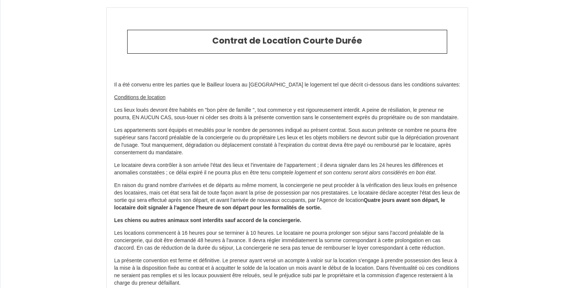 The width and height of the screenshot is (574, 288). Describe the element at coordinates (287, 272) in the screenshot. I see `p: La présente convention est ferme et définitive. Le preneur ayant versé un acompte à valoir sur l...` at that location.